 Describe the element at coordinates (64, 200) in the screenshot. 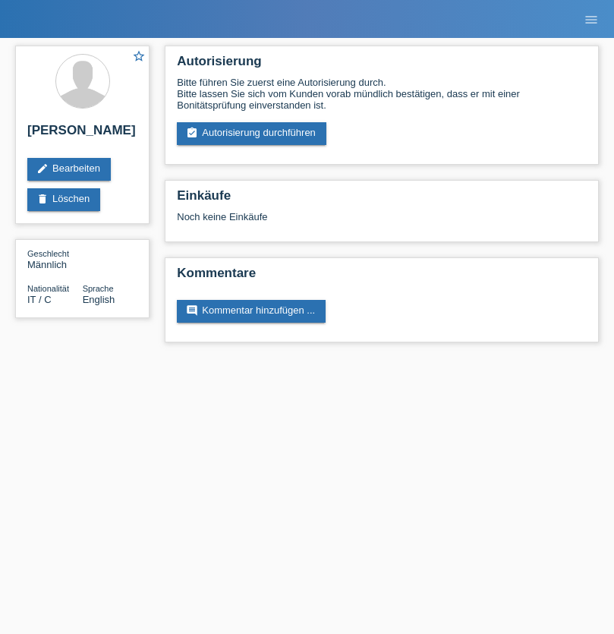

I see `a: deleteLöschen` at that location.